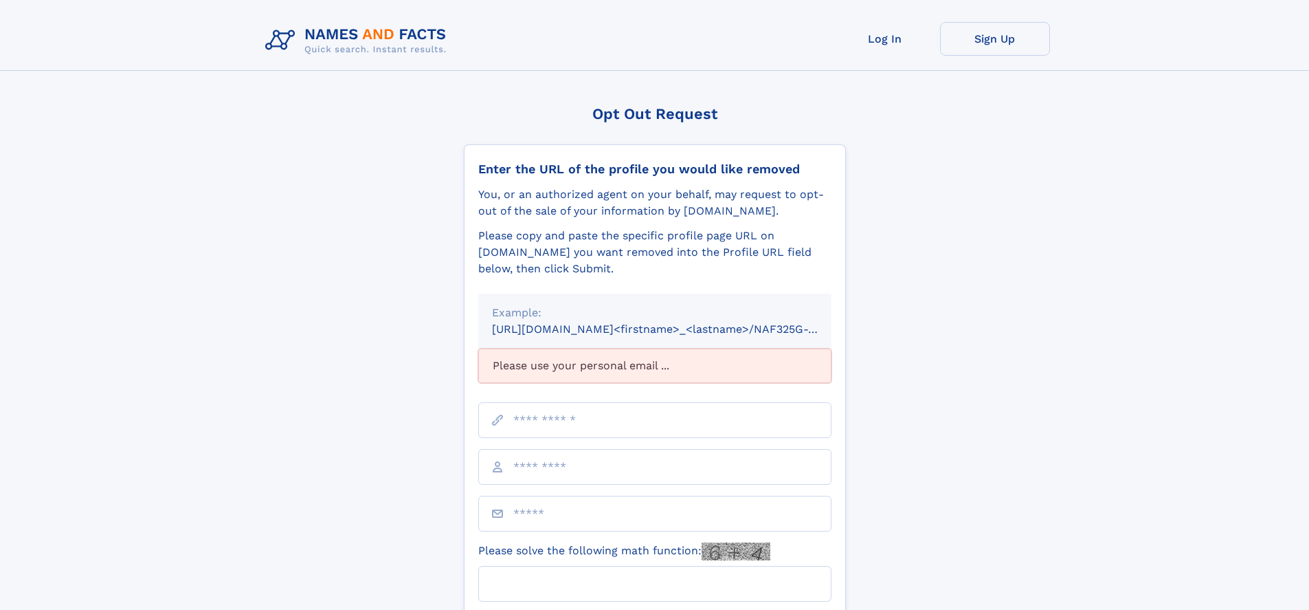 The width and height of the screenshot is (1309, 610). I want to click on div: Example:, so click(655, 313).